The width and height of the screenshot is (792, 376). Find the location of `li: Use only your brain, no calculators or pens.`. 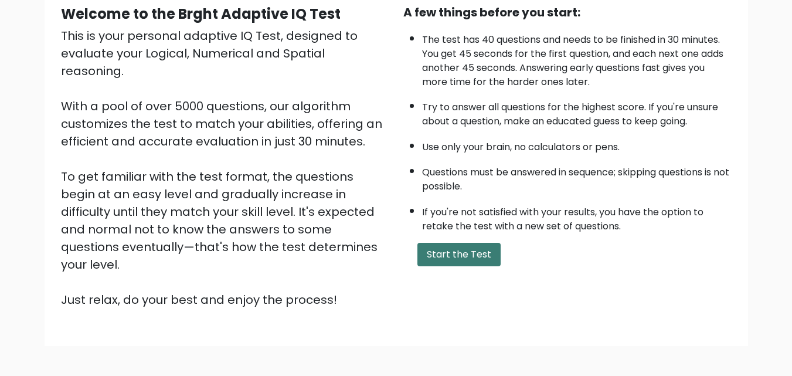

li: Use only your brain, no calculators or pens. is located at coordinates (577, 144).